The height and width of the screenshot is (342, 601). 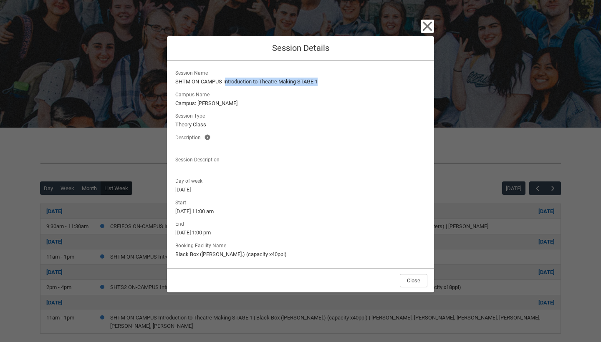 I want to click on span: Session Description, so click(x=199, y=159).